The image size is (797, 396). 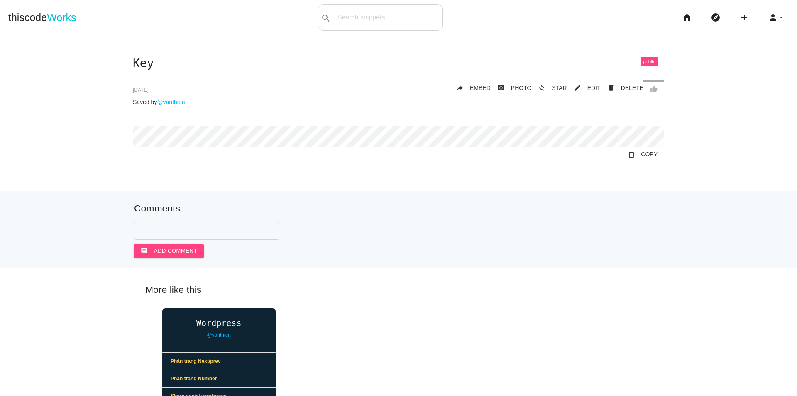 What do you see at coordinates (398, 102) in the screenshot?
I see `p: Saved by` at bounding box center [398, 102].